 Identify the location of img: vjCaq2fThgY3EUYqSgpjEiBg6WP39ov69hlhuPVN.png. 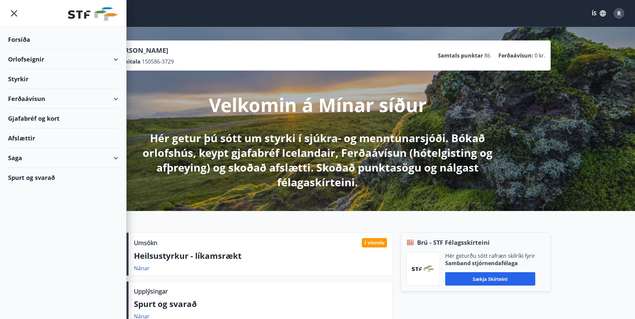
(423, 269).